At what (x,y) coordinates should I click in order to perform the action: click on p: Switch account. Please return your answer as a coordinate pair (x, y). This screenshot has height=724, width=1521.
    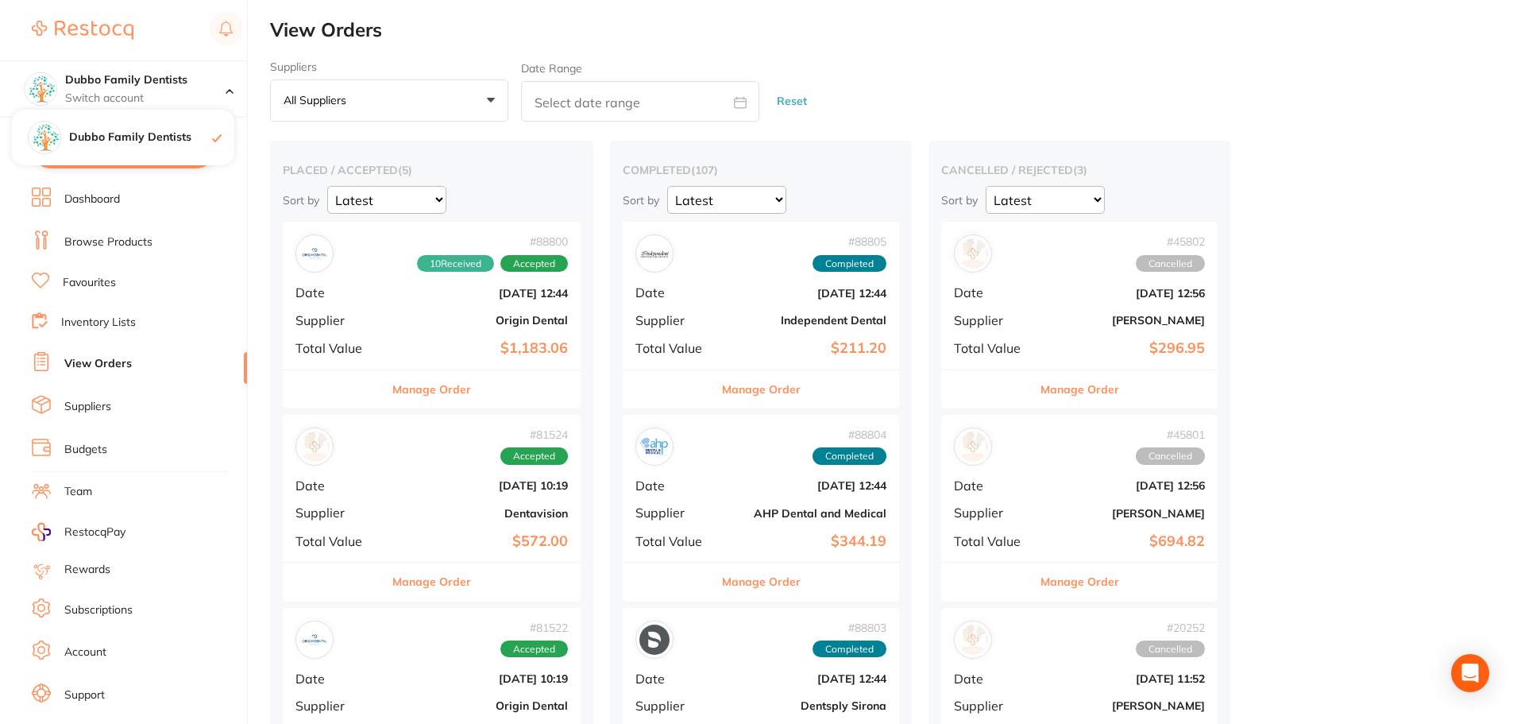
    Looking at the image, I should click on (145, 99).